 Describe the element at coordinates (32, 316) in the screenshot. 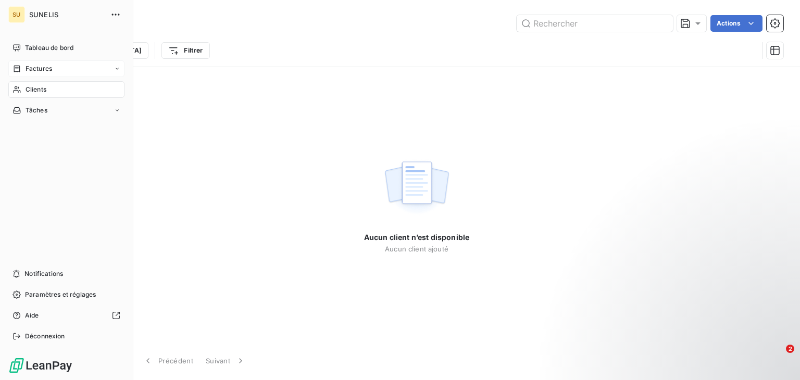

I see `span: Aide` at that location.